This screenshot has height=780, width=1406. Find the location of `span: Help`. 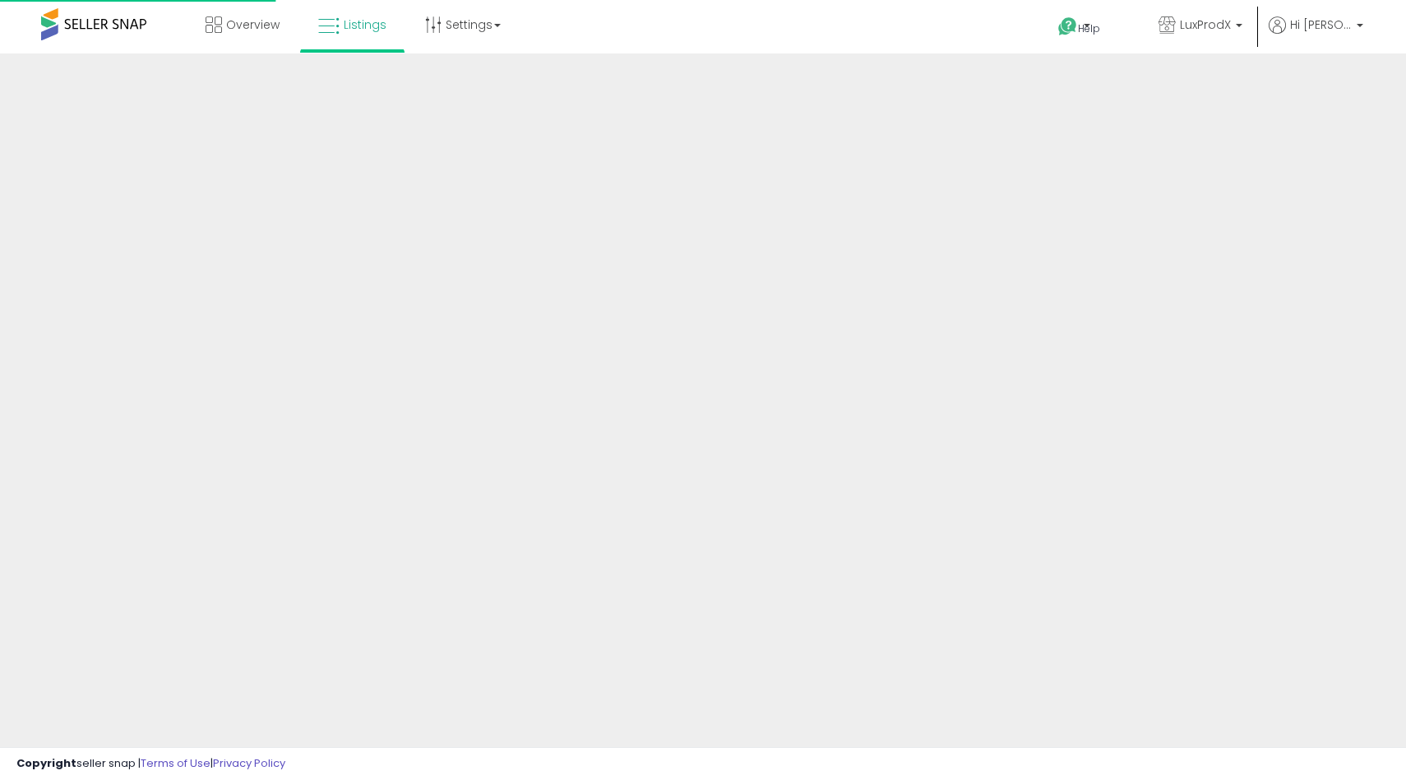

span: Help is located at coordinates (1089, 28).